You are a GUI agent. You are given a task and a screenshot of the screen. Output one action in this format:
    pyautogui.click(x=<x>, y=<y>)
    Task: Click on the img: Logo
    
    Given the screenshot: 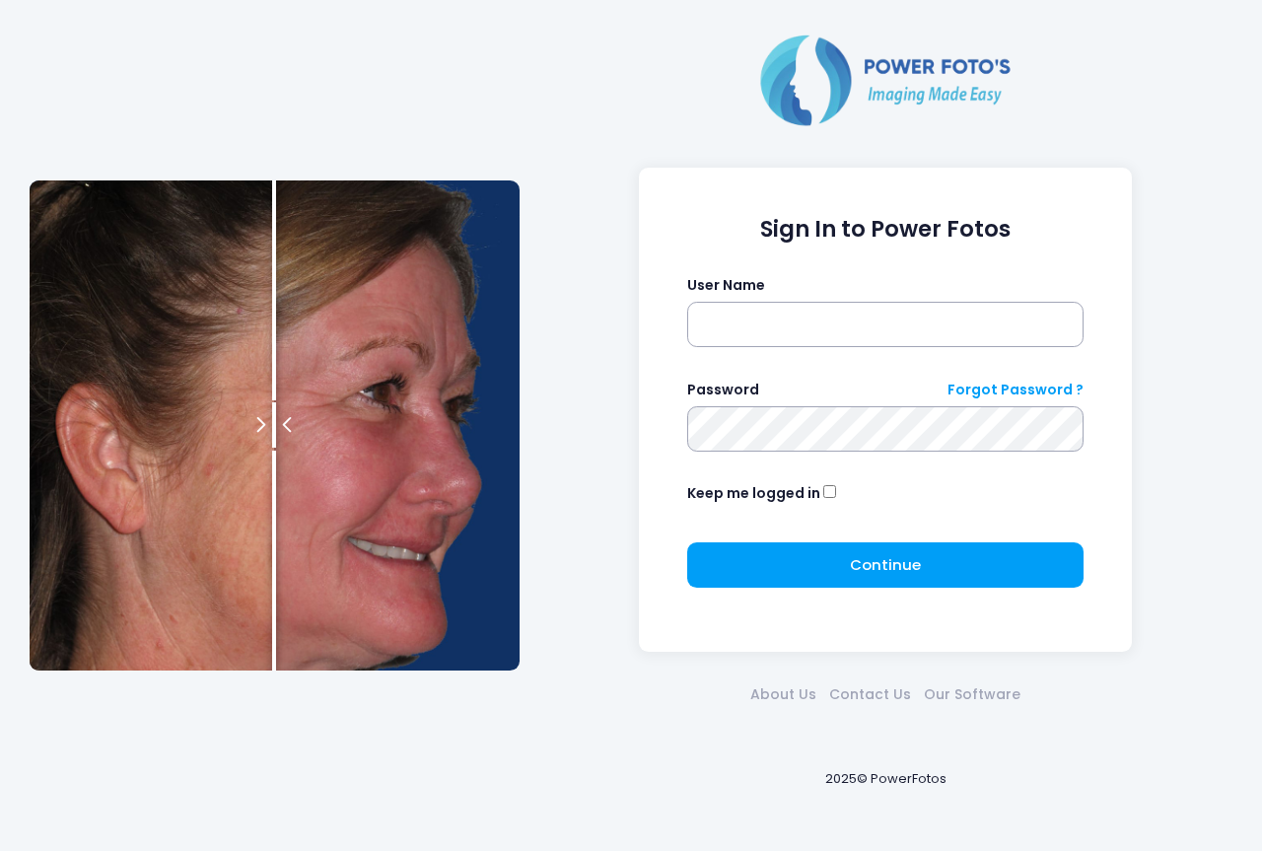 What is the action you would take?
    pyautogui.click(x=885, y=80)
    